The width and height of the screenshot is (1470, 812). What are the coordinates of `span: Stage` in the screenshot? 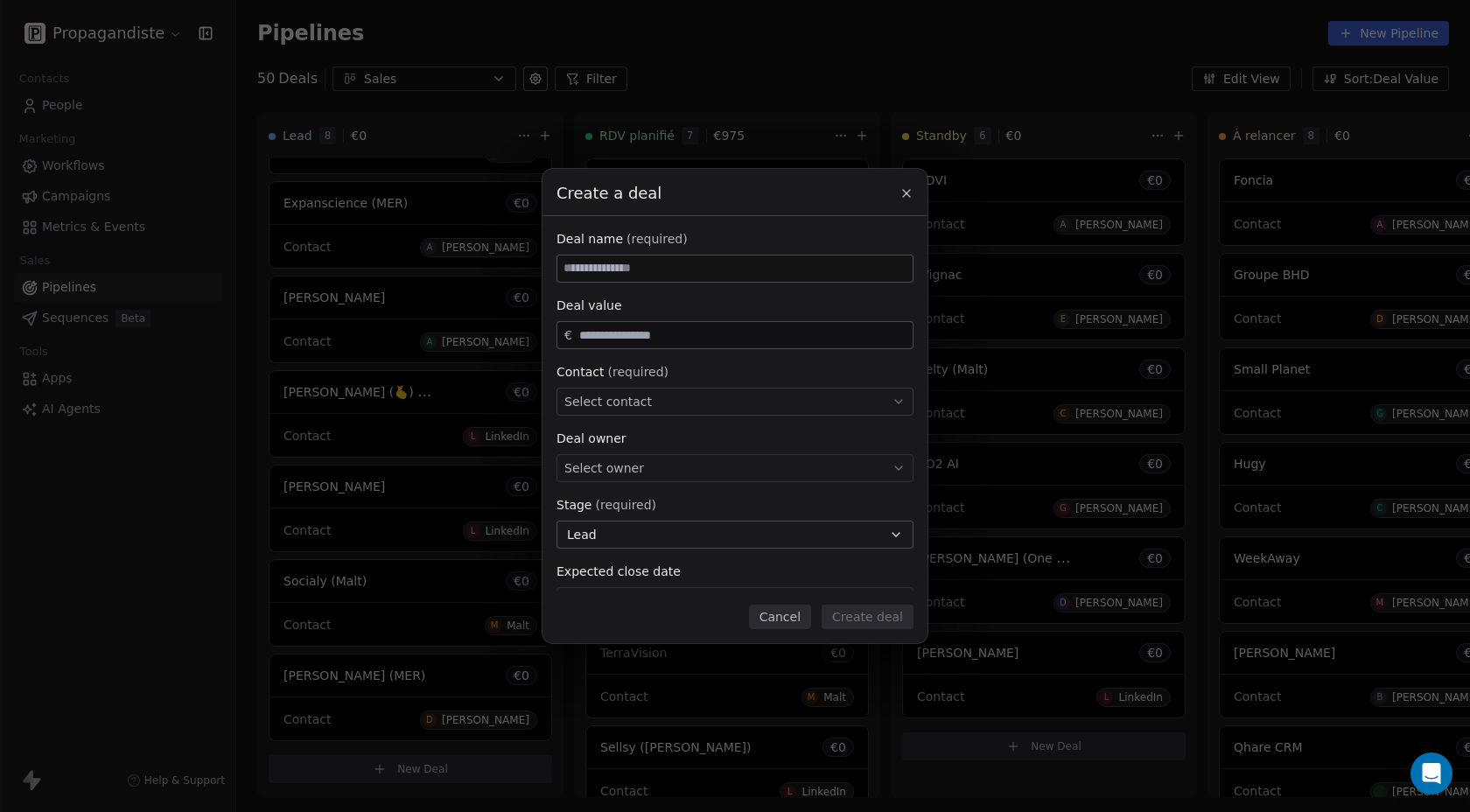 It's located at (574, 504).